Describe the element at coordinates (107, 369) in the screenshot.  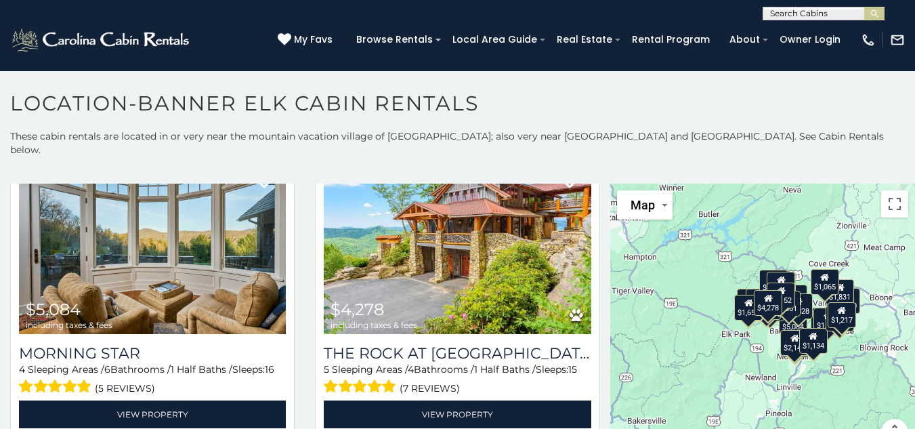
I see `span: 6` at that location.